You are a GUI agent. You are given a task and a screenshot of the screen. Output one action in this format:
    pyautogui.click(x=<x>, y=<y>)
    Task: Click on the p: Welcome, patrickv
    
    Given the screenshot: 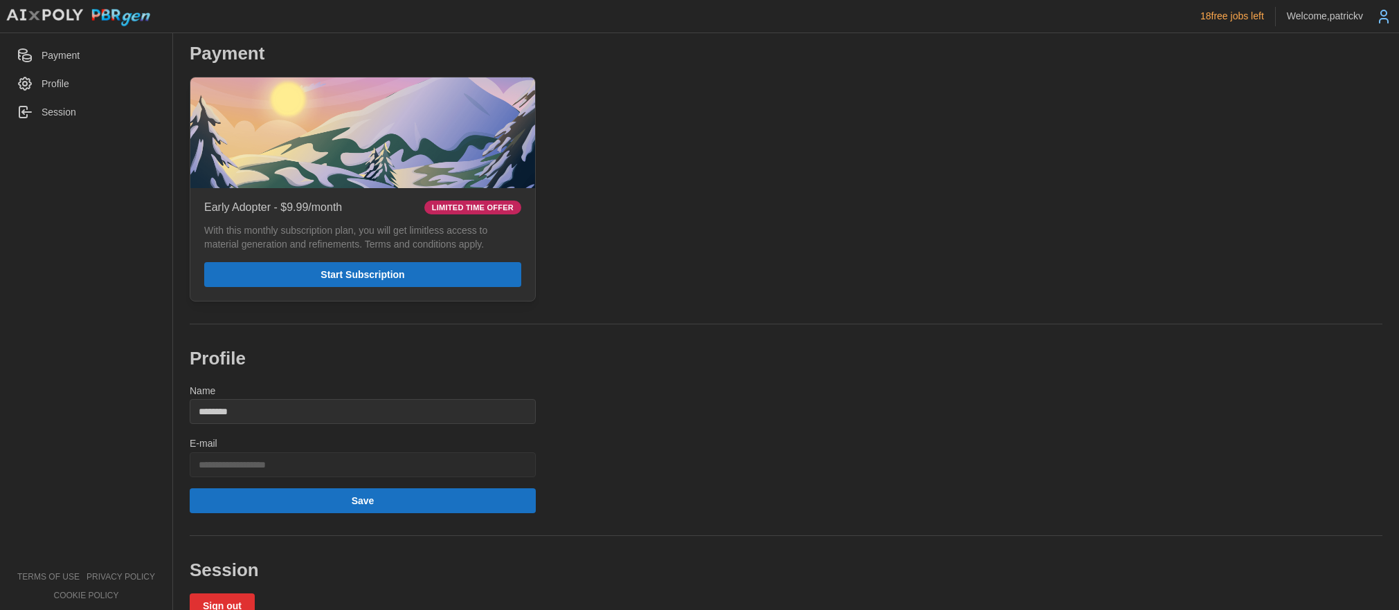 What is the action you would take?
    pyautogui.click(x=1325, y=16)
    